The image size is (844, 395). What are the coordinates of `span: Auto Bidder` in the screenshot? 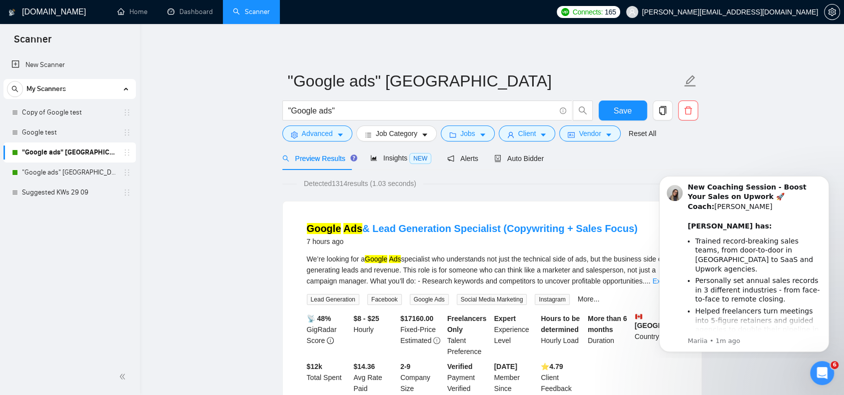 It's located at (519, 158).